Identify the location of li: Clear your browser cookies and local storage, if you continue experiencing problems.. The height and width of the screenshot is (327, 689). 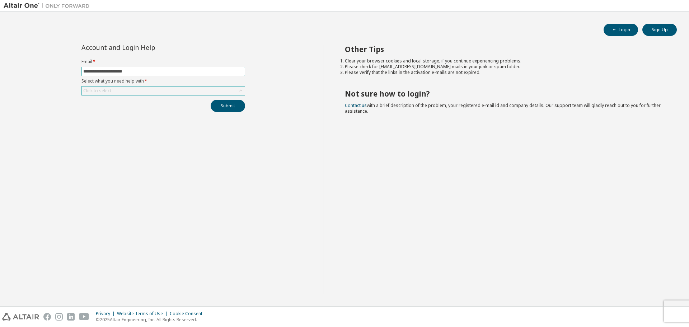
(505, 61).